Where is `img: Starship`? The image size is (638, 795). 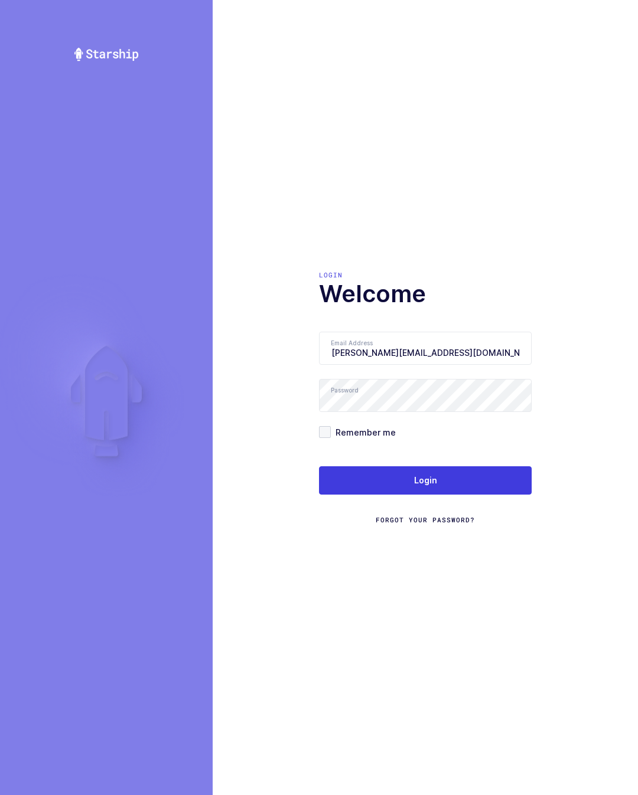
img: Starship is located at coordinates (106, 54).